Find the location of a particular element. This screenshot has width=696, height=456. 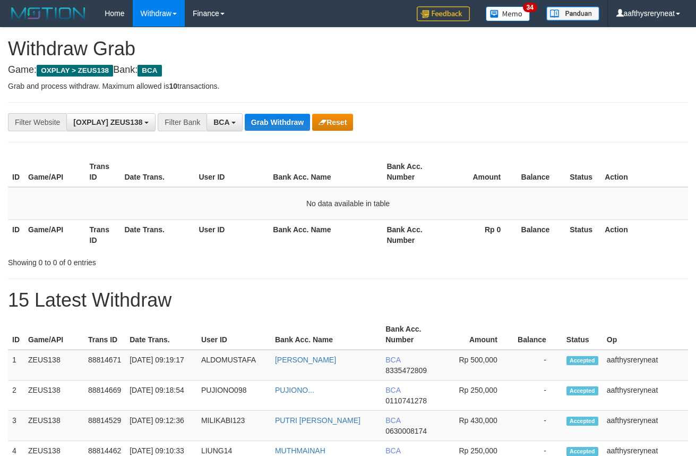

button: BCA is located at coordinates (225, 122).